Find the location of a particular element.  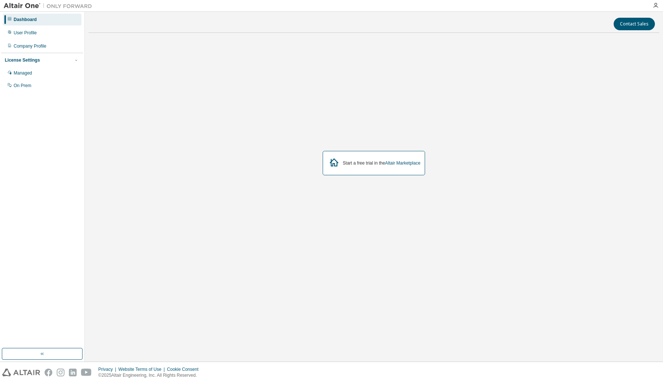

div: Website Terms of Use is located at coordinates (143, 369).